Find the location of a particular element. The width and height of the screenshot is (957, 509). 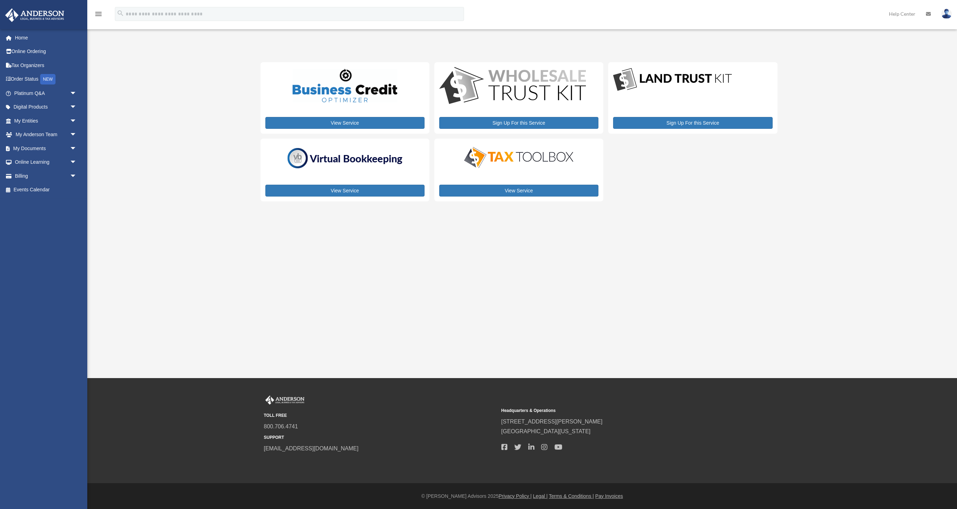

a: Legal | is located at coordinates (540, 496).